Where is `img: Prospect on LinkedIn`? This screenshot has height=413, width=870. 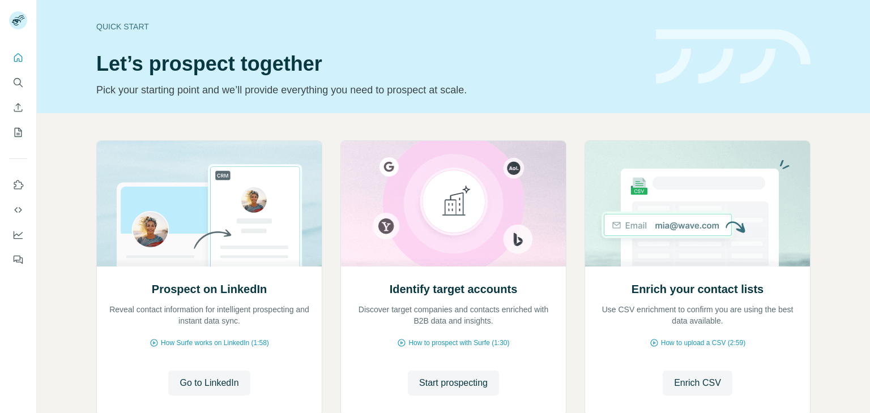
img: Prospect on LinkedIn is located at coordinates (209, 204).